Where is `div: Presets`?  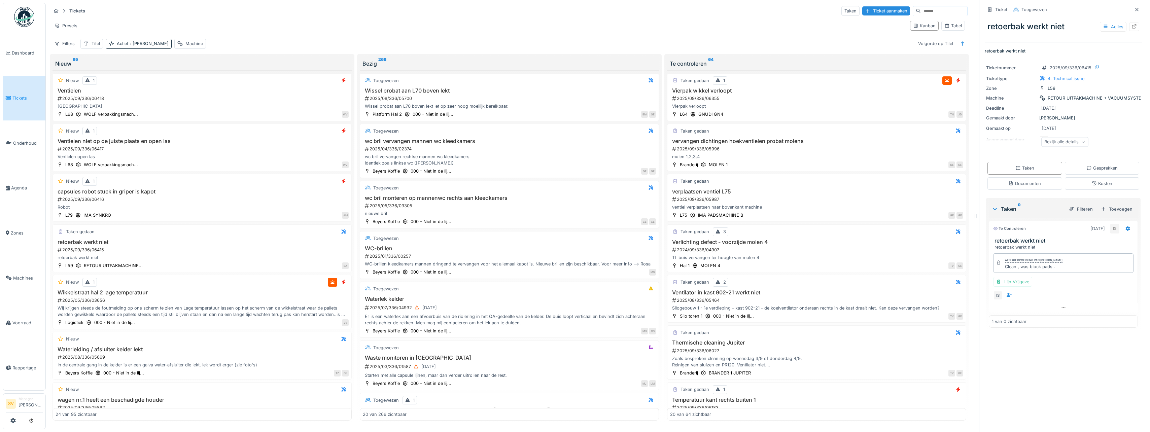 div: Presets is located at coordinates (66, 26).